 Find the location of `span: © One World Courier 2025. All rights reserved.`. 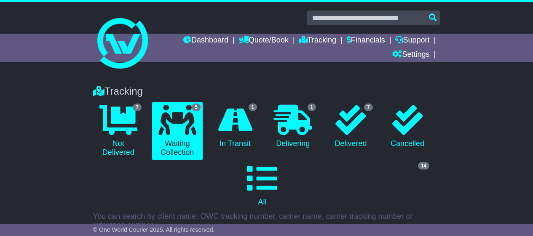

span: © One World Courier 2025. All rights reserved. is located at coordinates (154, 230).